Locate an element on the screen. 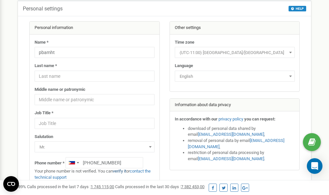 The width and height of the screenshot is (329, 195). input: Middle name or patronymic is located at coordinates (94, 100).